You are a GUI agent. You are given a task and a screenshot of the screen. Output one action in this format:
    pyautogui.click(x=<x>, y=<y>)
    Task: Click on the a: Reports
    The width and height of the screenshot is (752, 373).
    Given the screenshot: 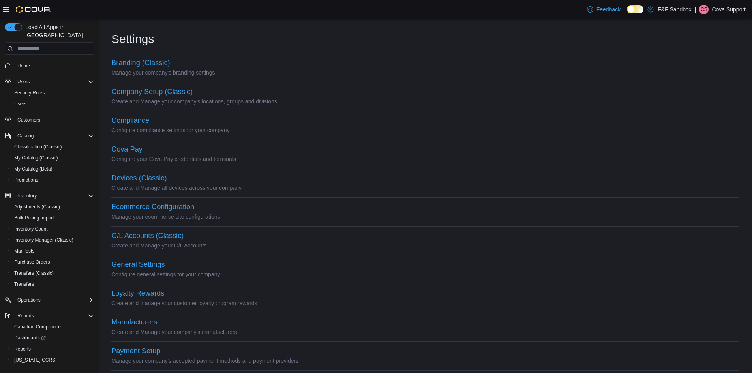 What is the action you would take?
    pyautogui.click(x=22, y=349)
    